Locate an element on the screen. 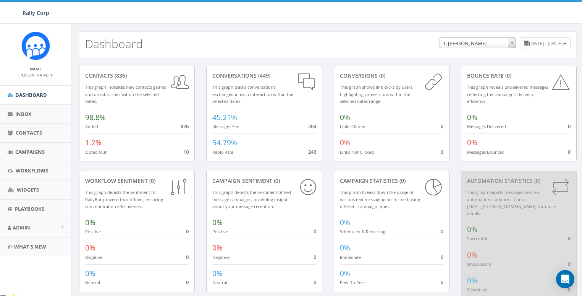 This screenshot has height=296, width=582. small: This graph tracks conversations, exchanged in each interaction within the selected dates. is located at coordinates (253, 94).